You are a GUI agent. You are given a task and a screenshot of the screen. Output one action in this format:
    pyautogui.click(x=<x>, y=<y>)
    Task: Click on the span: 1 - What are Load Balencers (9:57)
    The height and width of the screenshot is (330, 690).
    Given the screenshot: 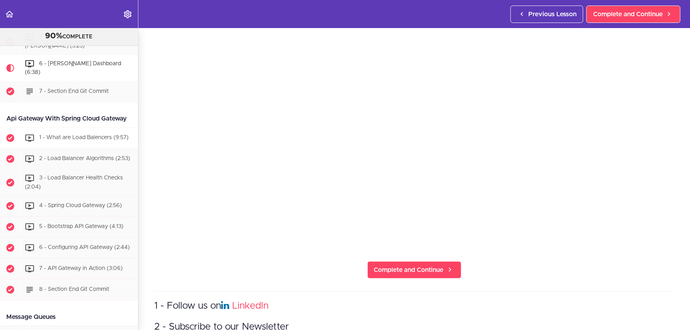 What is the action you would take?
    pyautogui.click(x=84, y=138)
    